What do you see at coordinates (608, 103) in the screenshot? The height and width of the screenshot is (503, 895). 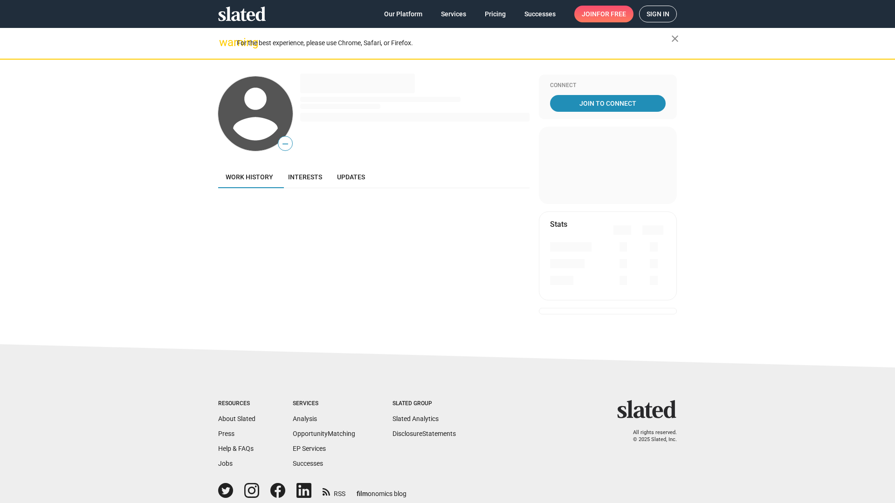 I see `span: Join To Connect` at bounding box center [608, 103].